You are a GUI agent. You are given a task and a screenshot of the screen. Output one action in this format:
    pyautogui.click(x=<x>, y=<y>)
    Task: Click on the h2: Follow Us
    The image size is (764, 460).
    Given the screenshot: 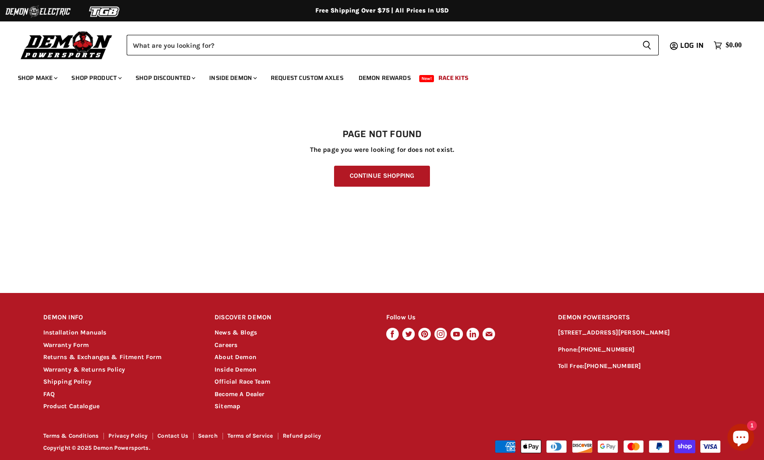 What is the action you would take?
    pyautogui.click(x=464, y=317)
    